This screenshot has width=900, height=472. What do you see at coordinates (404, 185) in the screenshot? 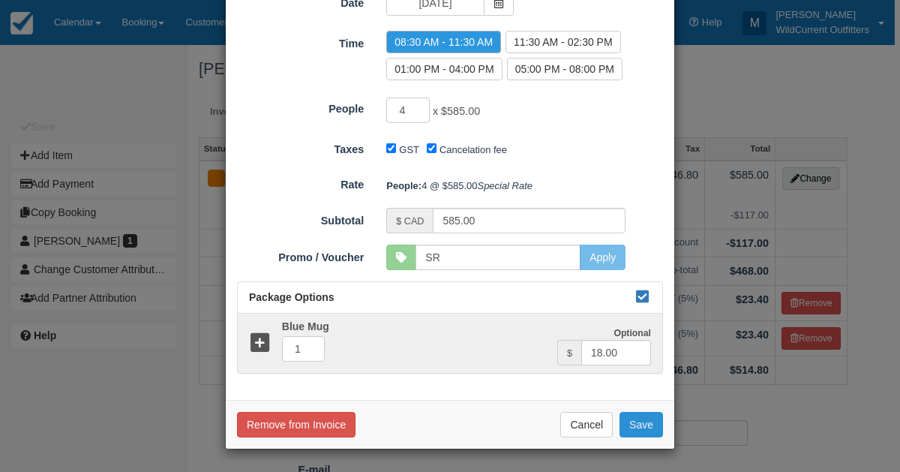
I see `strong: People` at bounding box center [404, 185].